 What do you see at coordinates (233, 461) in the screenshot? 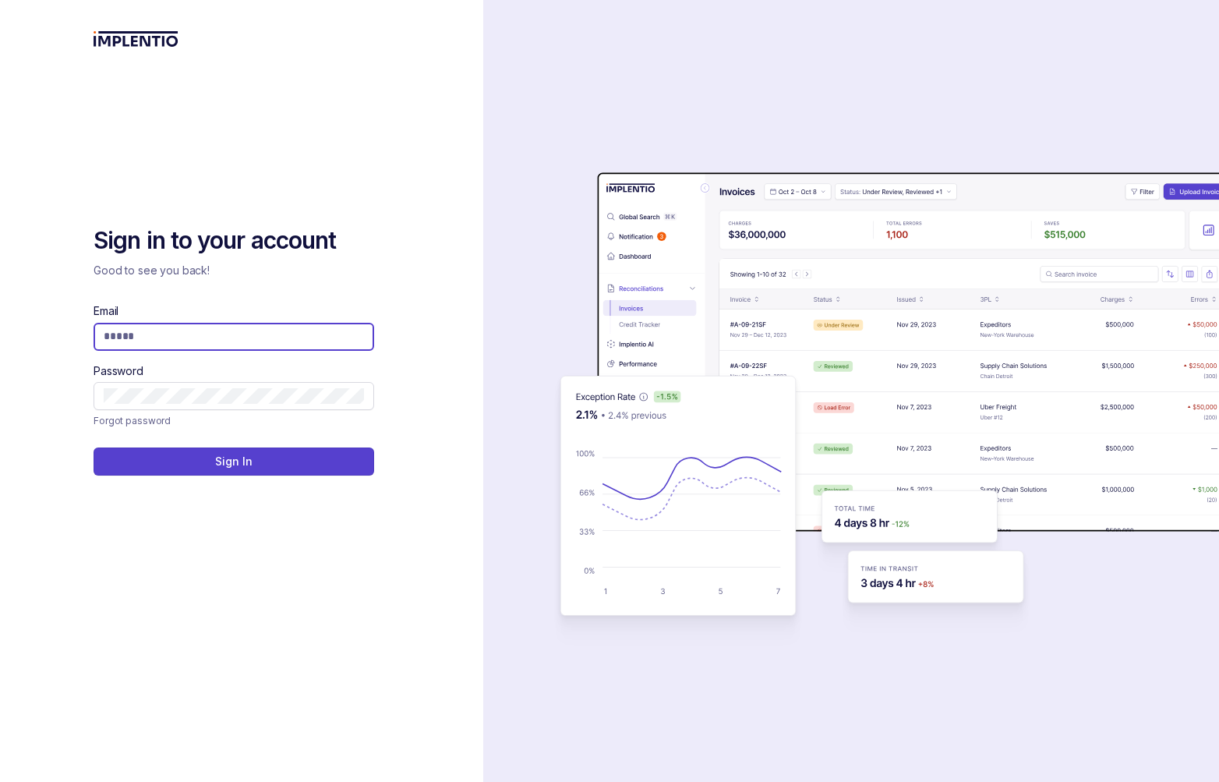
I see `p: Sign In` at bounding box center [233, 461].